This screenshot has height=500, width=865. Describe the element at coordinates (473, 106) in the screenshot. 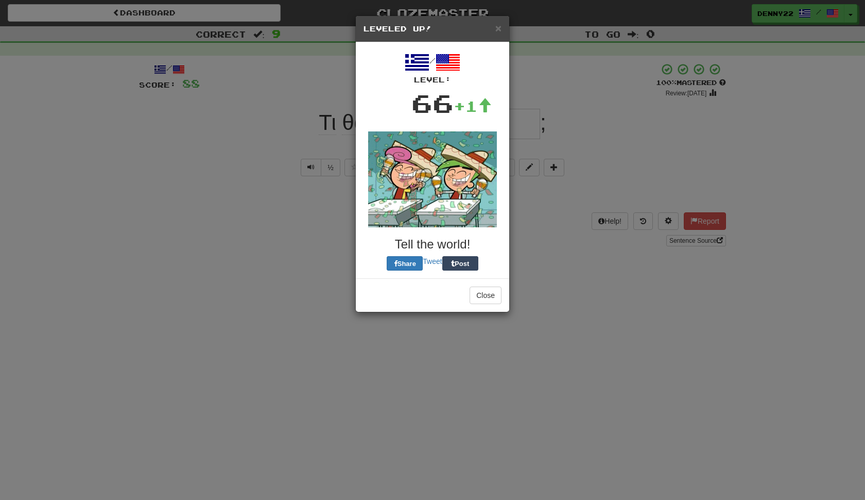

I see `div: +1` at that location.